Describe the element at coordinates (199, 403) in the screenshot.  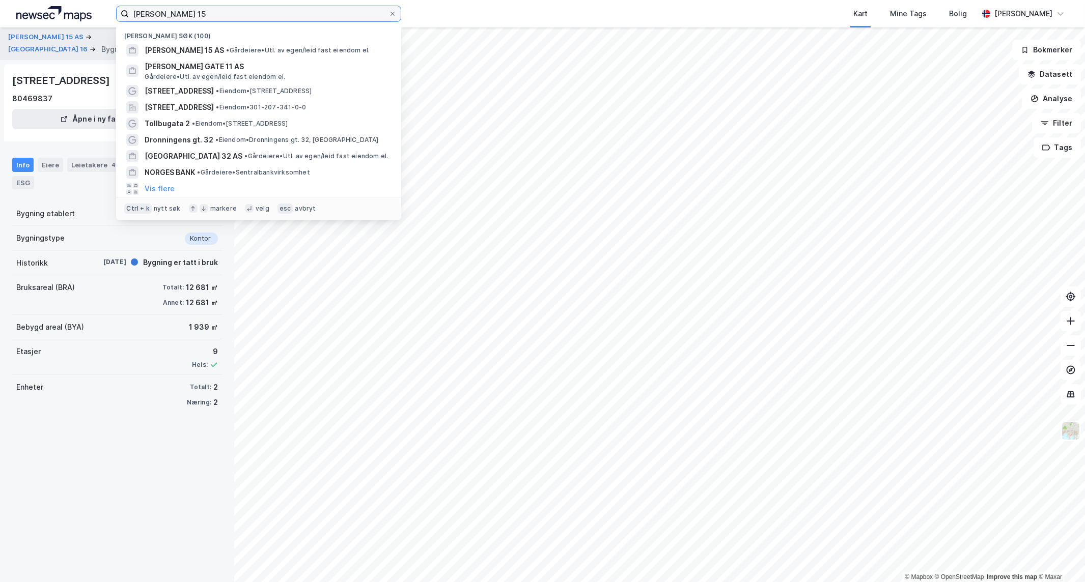
I see `div: Næring:` at that location.